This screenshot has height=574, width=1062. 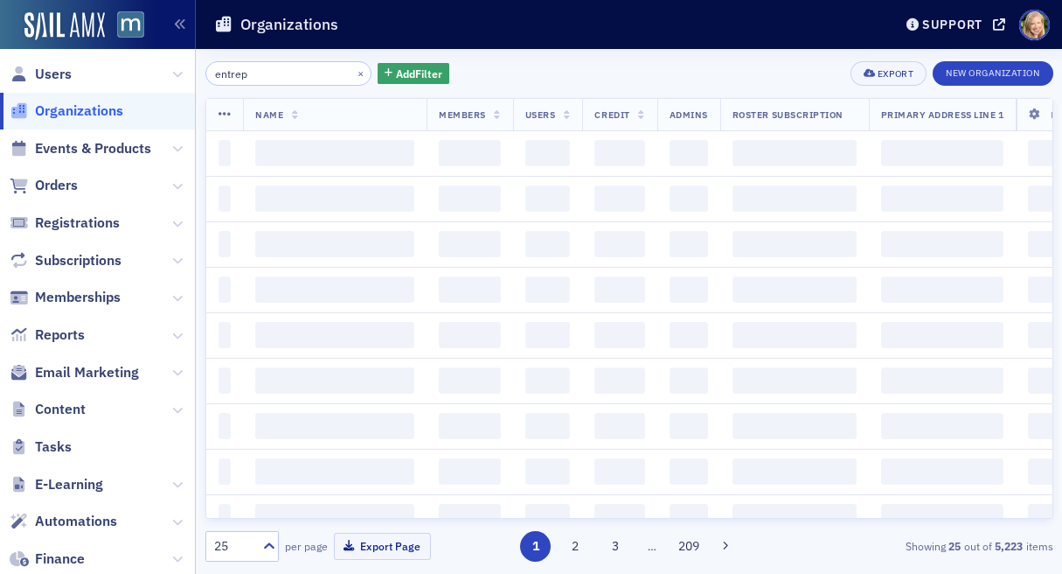 I want to click on a: Tasks, so click(x=40, y=447).